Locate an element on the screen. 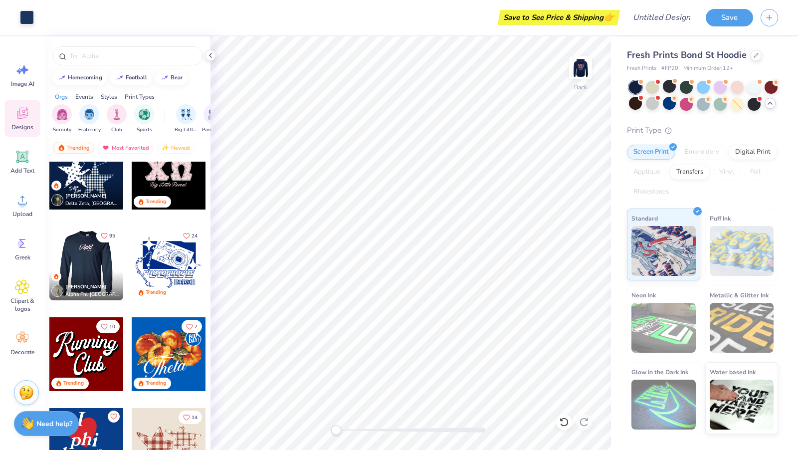 This screenshot has width=798, height=450. span: Decorate is located at coordinates (22, 352).